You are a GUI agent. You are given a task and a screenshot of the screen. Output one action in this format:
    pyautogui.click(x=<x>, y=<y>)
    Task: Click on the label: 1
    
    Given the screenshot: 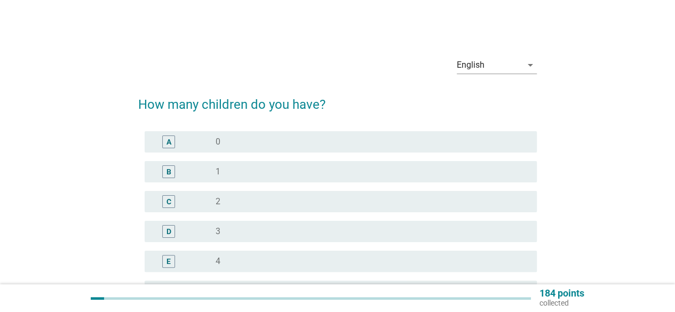 What is the action you would take?
    pyautogui.click(x=218, y=172)
    